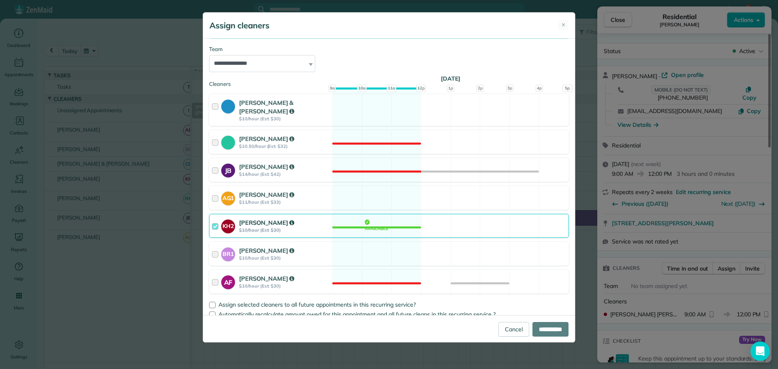 The height and width of the screenshot is (369, 778). Describe the element at coordinates (284, 174) in the screenshot. I see `strong: $14/hour (Est: $42)` at that location.